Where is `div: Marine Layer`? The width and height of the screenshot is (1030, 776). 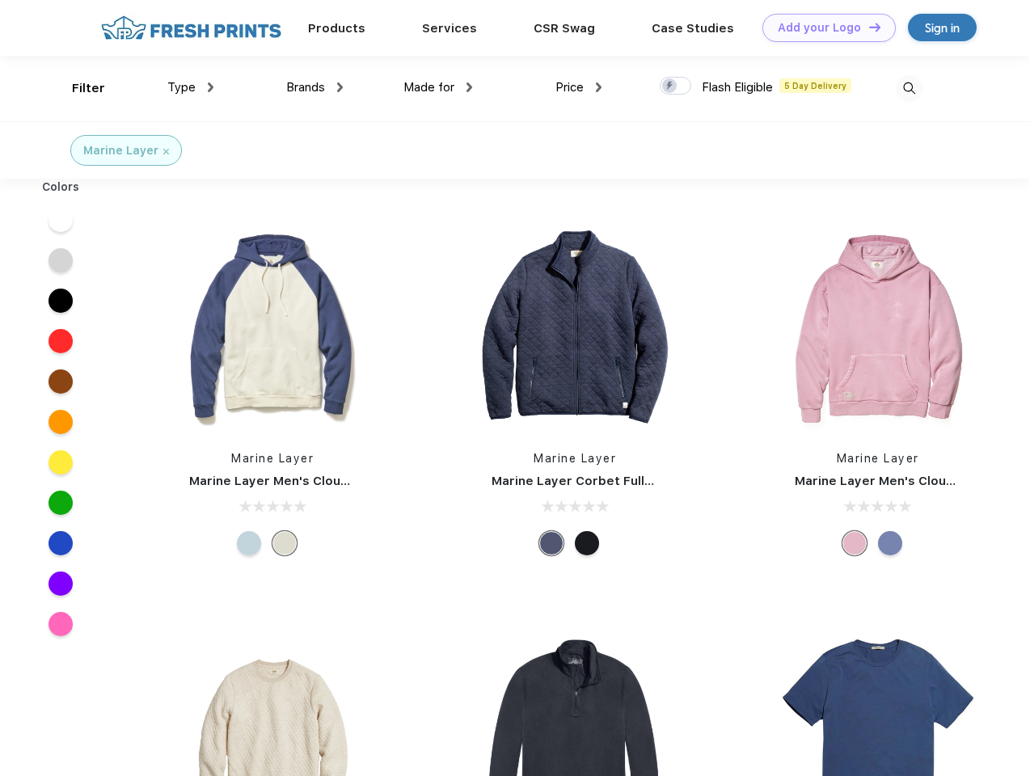 div: Marine Layer is located at coordinates (121, 150).